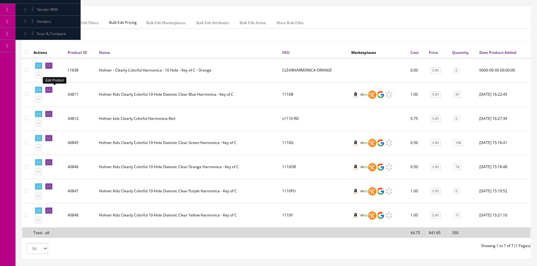 The image size is (537, 266). Describe the element at coordinates (213, 23) in the screenshot. I see `a: Bulk Edit Attributes` at that location.